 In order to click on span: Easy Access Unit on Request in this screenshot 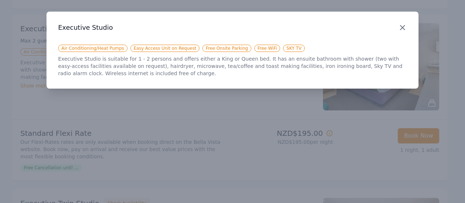, I will do `click(165, 48)`.